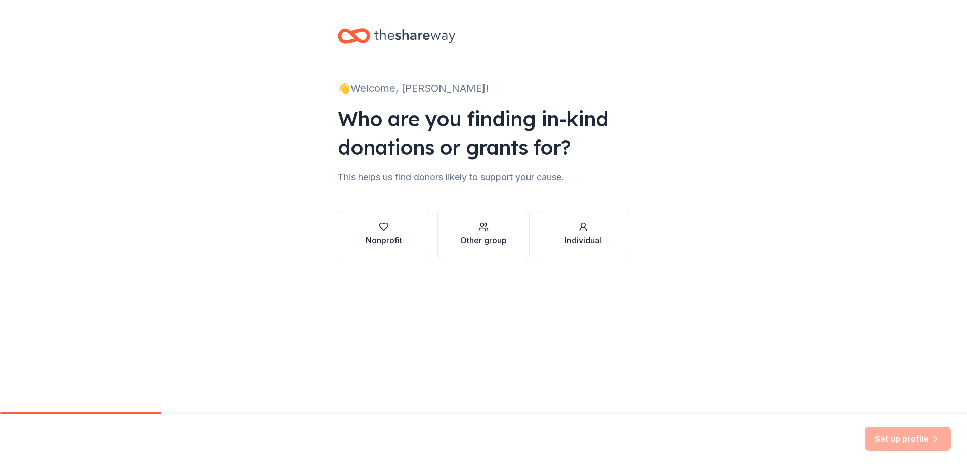 Image resolution: width=967 pixels, height=467 pixels. I want to click on div: This helps us find donors likely to support your cause., so click(483, 177).